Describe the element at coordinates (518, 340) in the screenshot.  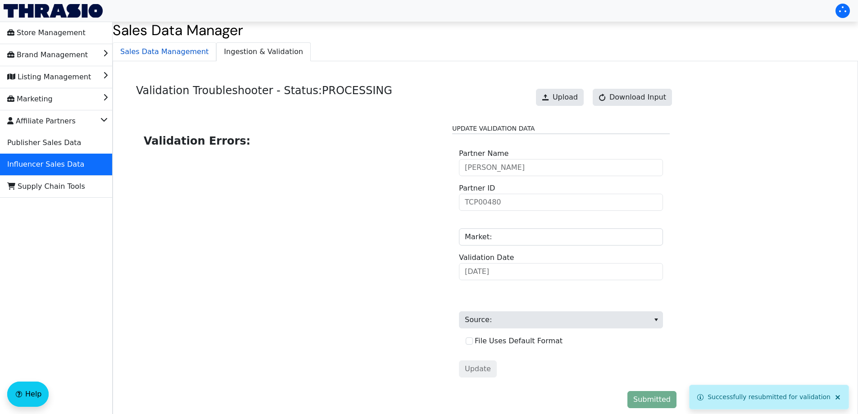
I see `label: File Uses Default Format` at that location.